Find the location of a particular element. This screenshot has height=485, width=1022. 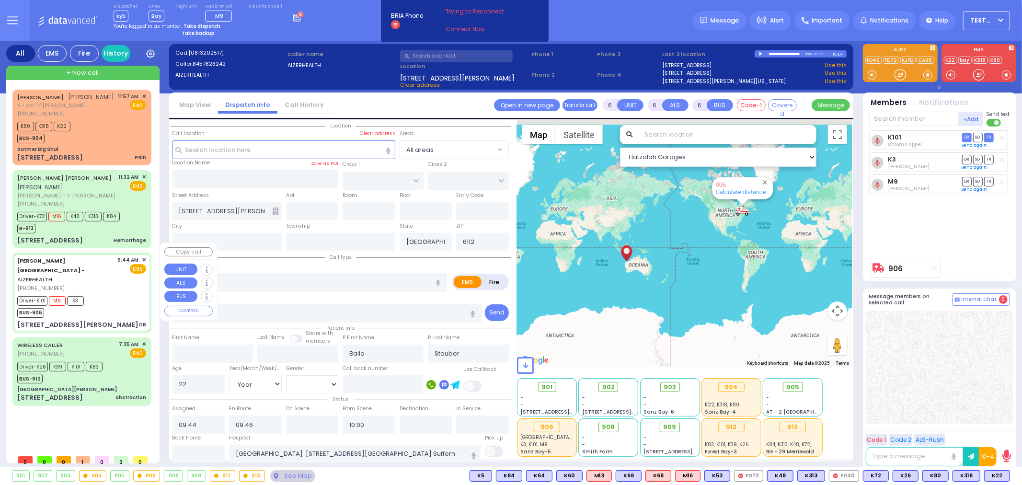

div: abstraction is located at coordinates (131, 397).